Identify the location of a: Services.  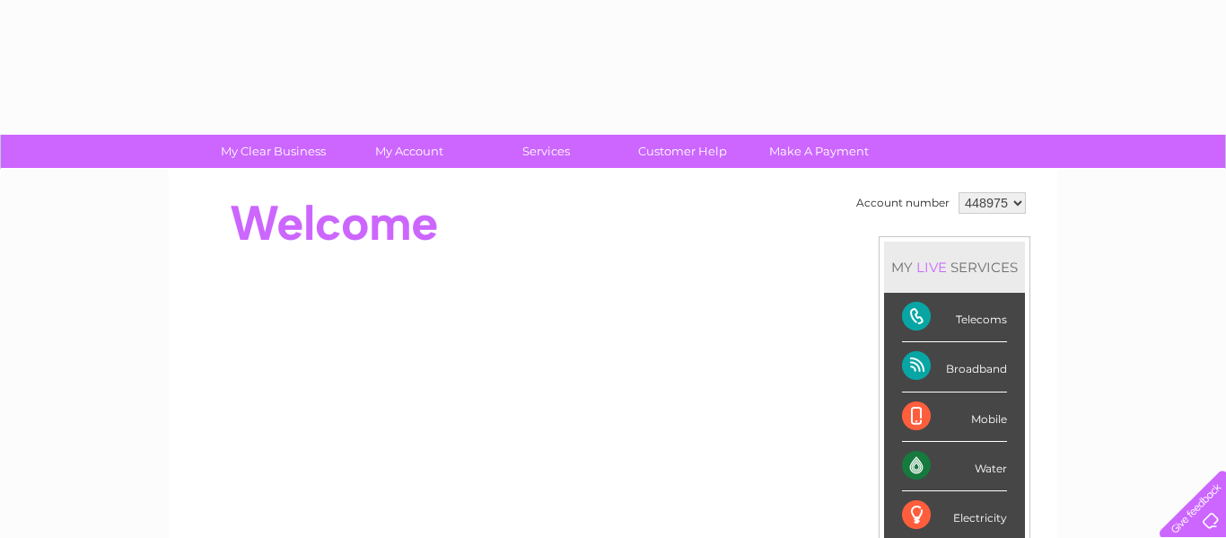
(546, 151).